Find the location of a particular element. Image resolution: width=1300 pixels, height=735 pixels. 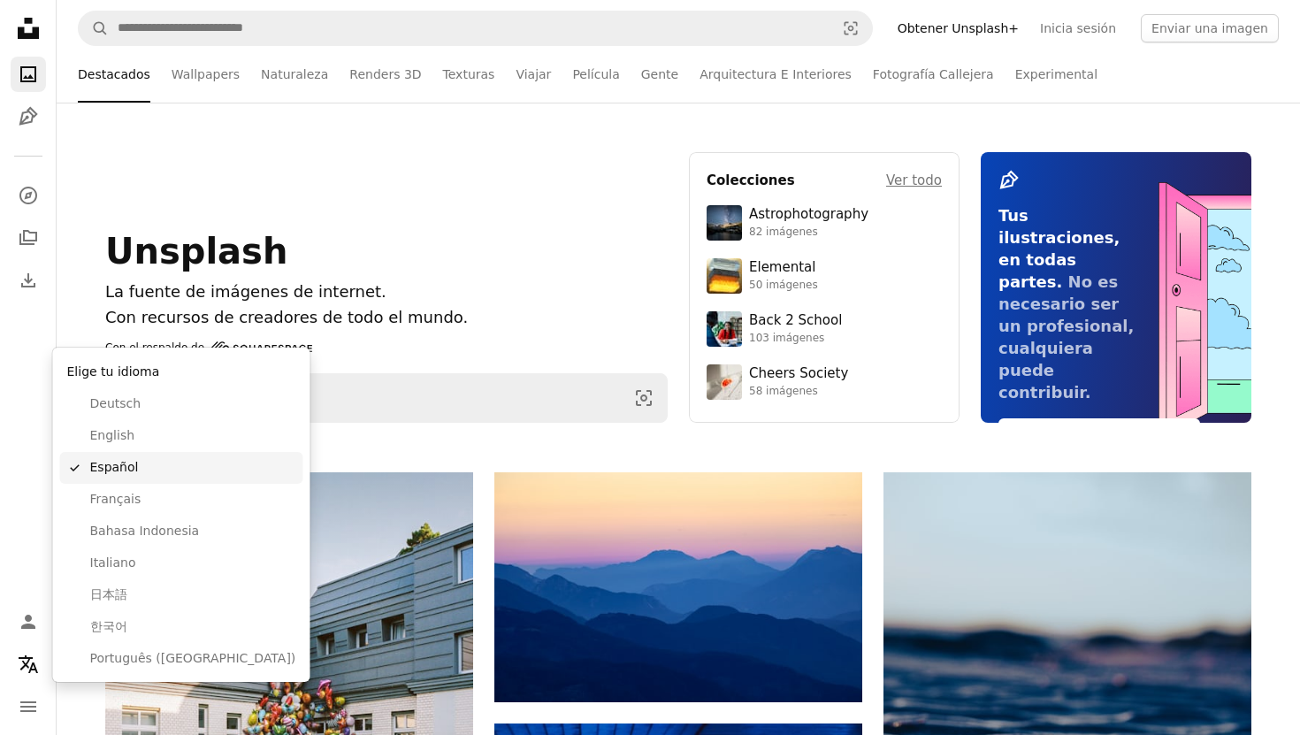

span: Deutsch is located at coordinates (193, 404).